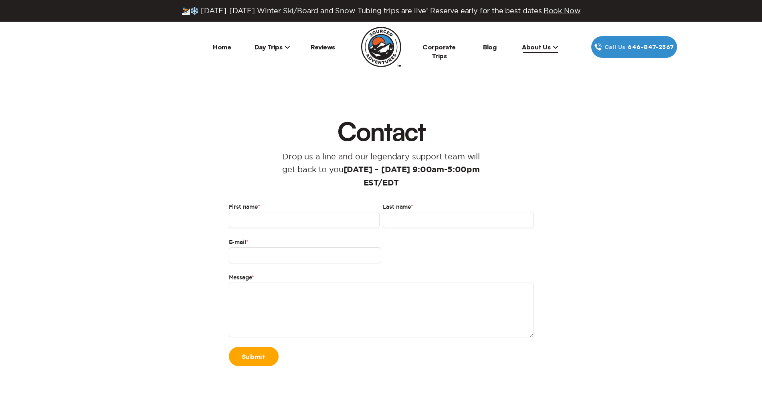 This screenshot has width=762, height=397. Describe the element at coordinates (381, 47) in the screenshot. I see `a: Sourced Adventures company logo` at that location.